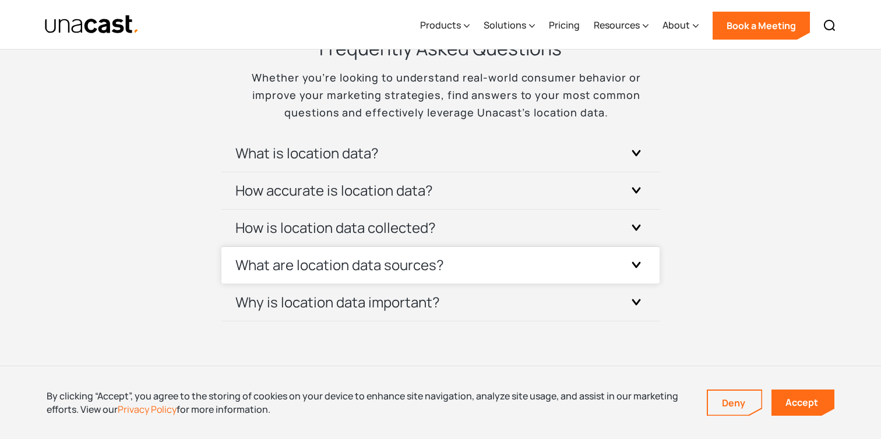 This screenshot has height=439, width=881. Describe the element at coordinates (307, 153) in the screenshot. I see `h3: What is location data?` at that location.